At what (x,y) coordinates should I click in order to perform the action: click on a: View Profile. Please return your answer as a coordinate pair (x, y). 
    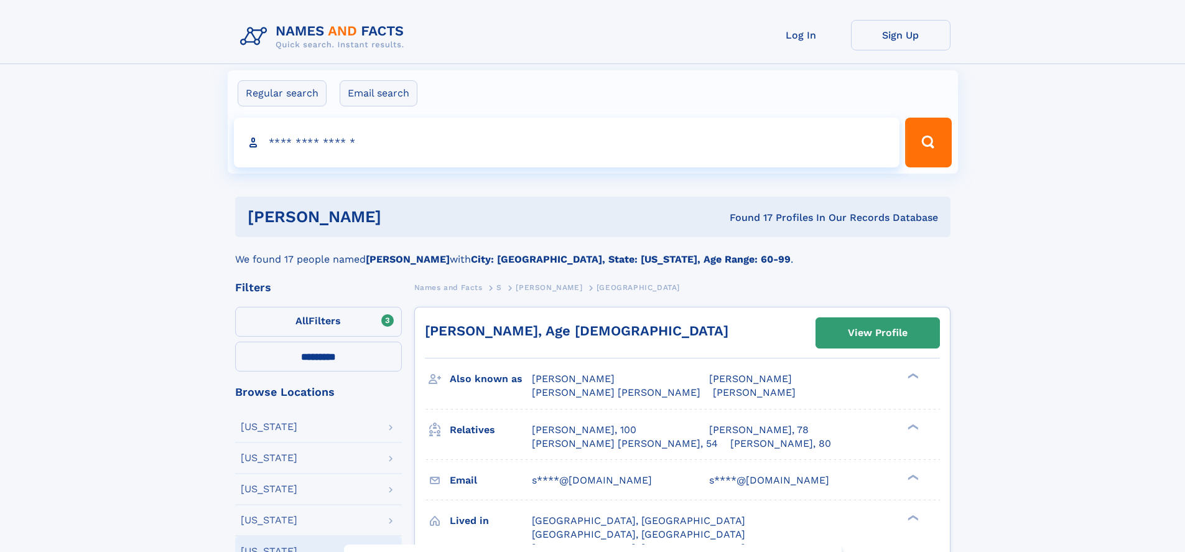
    Looking at the image, I should click on (878, 333).